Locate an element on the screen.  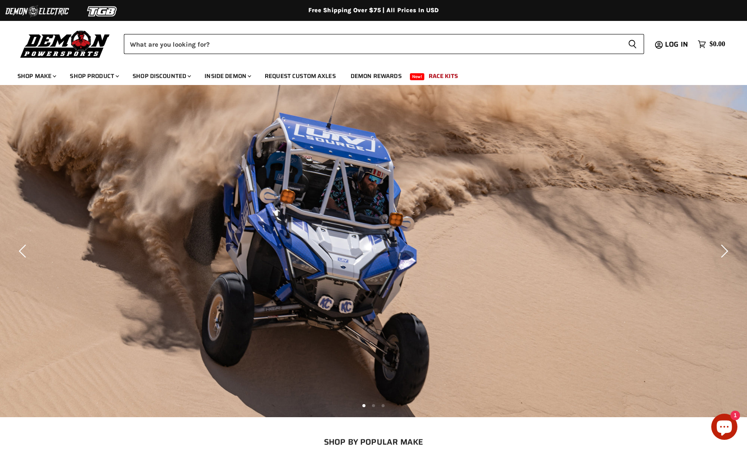
span: New! is located at coordinates (417, 77).